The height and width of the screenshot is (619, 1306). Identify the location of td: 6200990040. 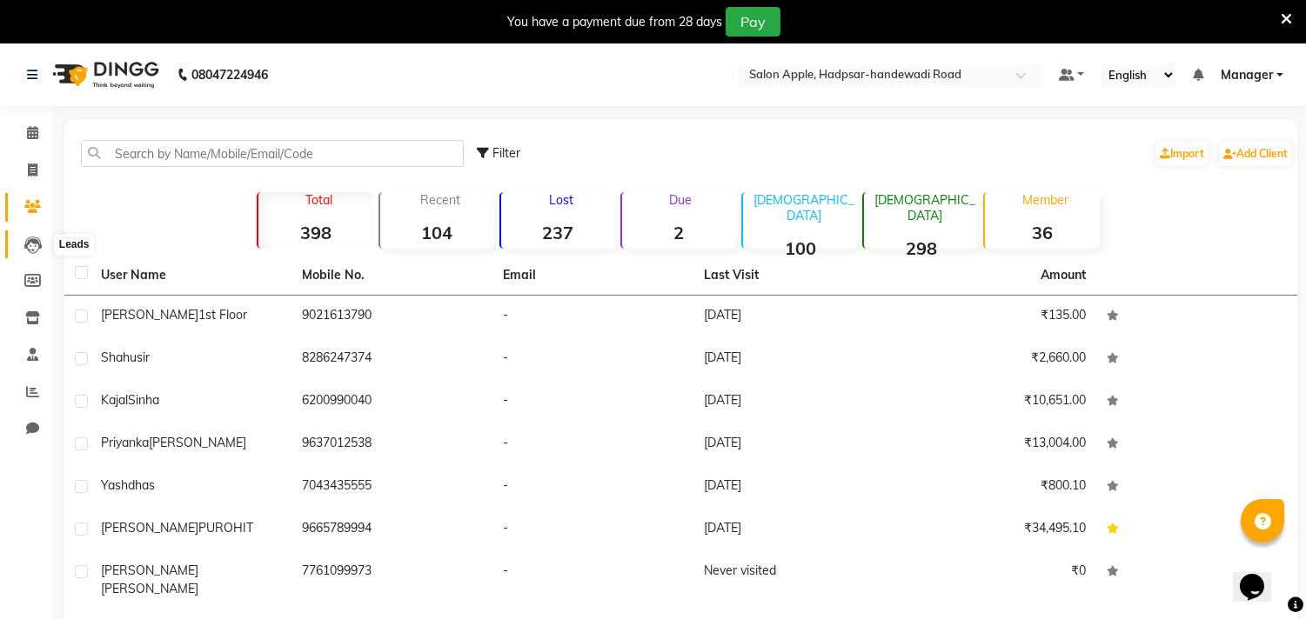
(392, 402).